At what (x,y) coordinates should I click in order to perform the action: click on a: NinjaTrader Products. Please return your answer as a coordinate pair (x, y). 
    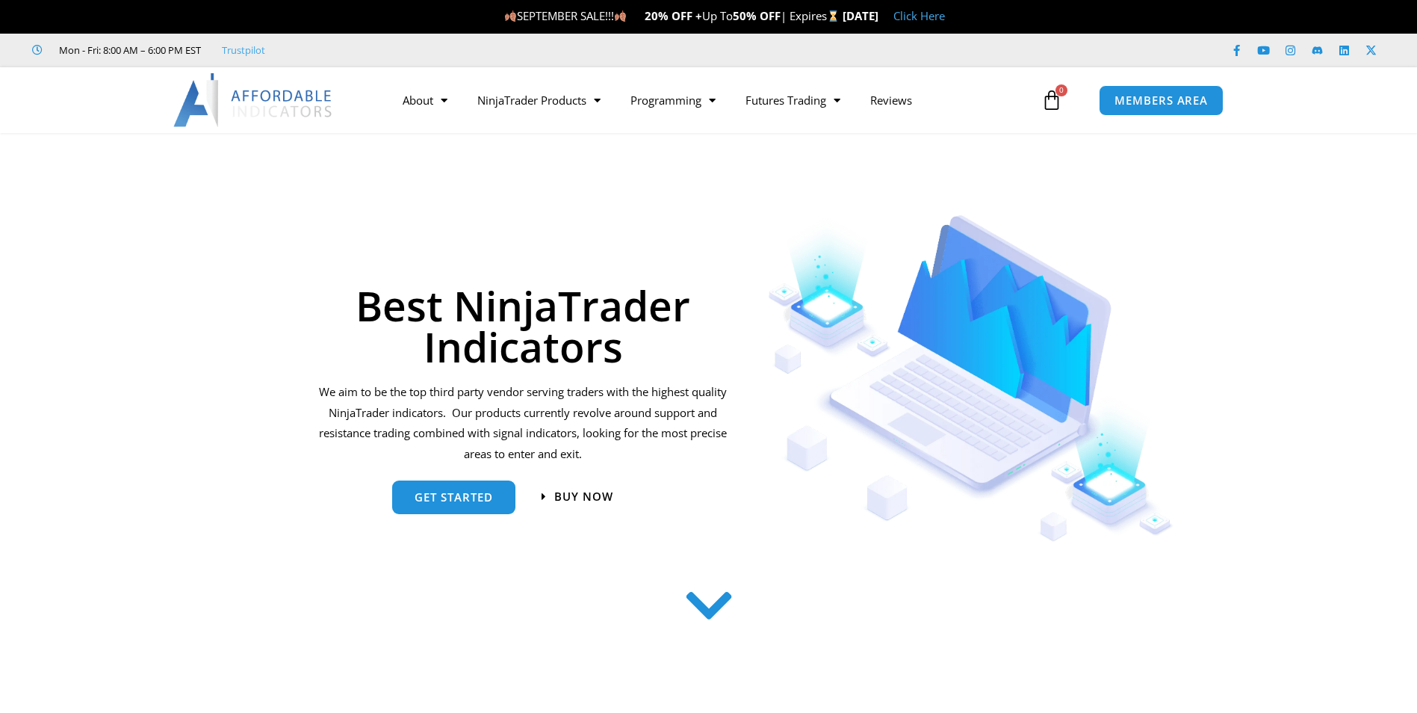
    Looking at the image, I should click on (539, 100).